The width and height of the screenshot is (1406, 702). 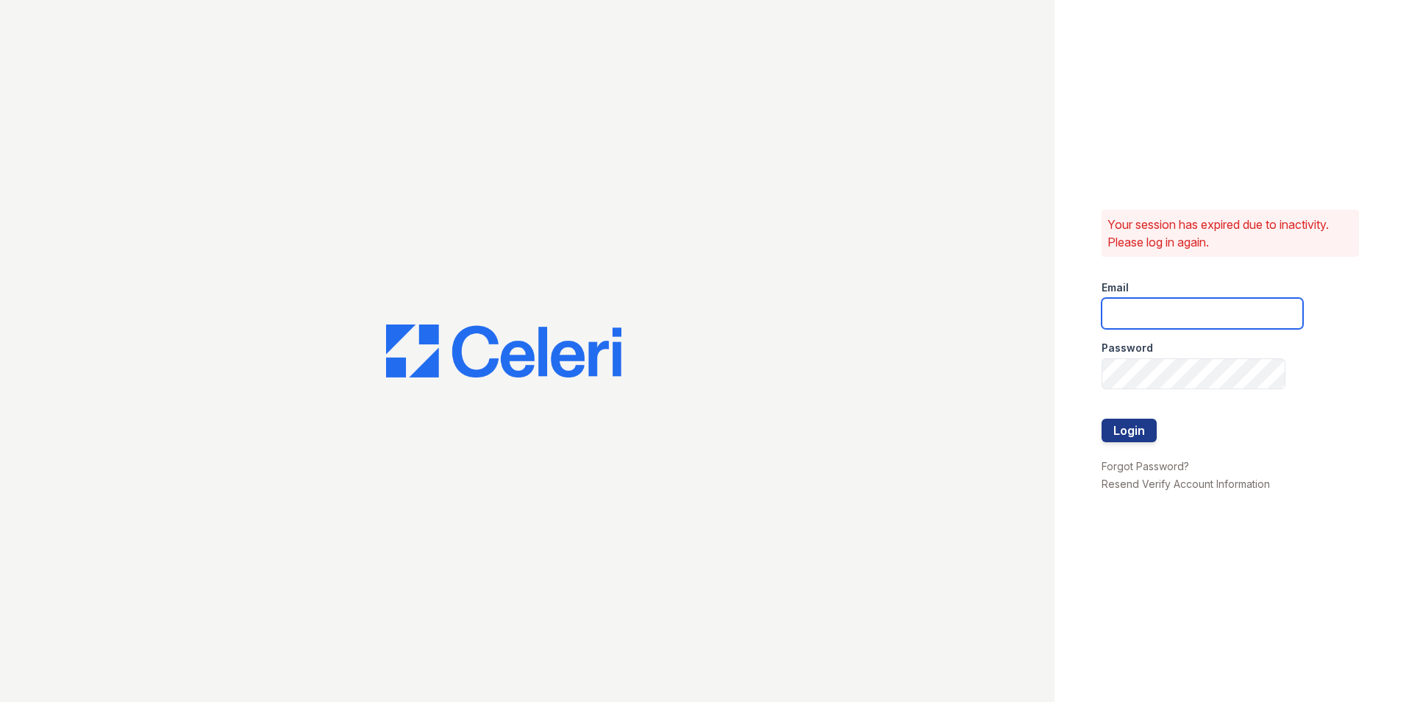 I want to click on a: Forgot Password?, so click(x=1145, y=465).